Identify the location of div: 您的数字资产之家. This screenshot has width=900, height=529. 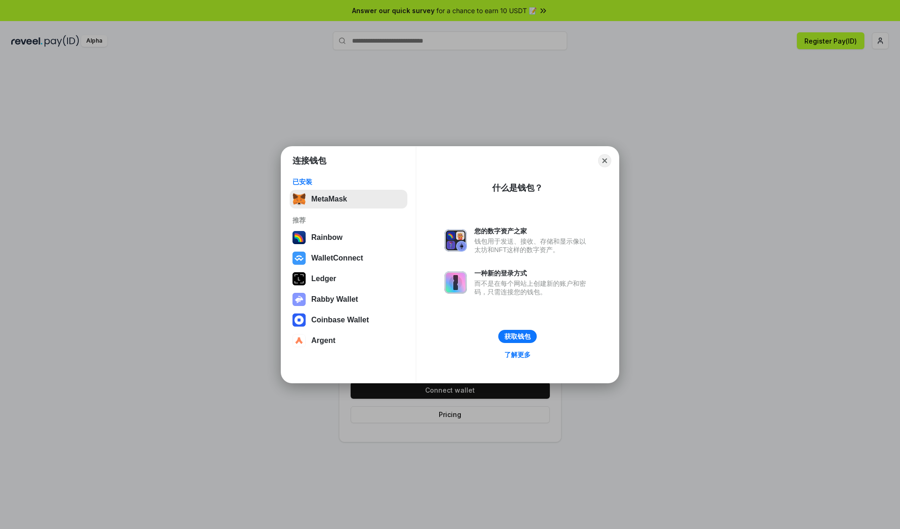
(532, 231).